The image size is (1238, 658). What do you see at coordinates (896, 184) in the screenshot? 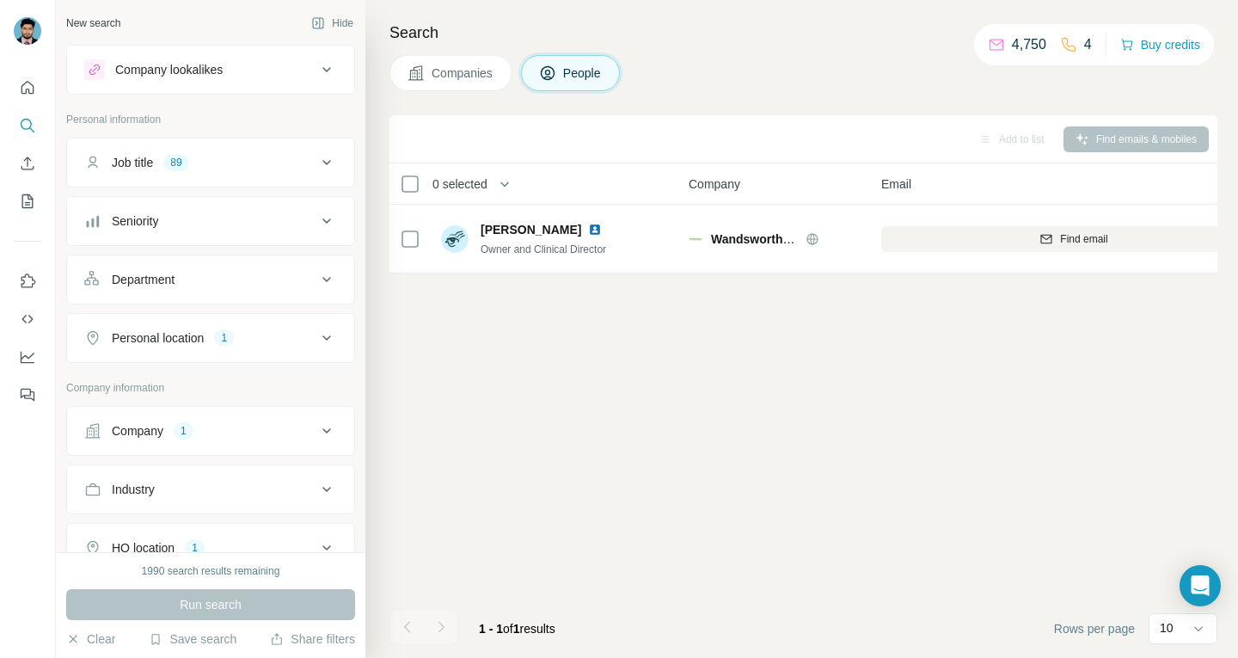
I see `span: Email` at bounding box center [896, 184].